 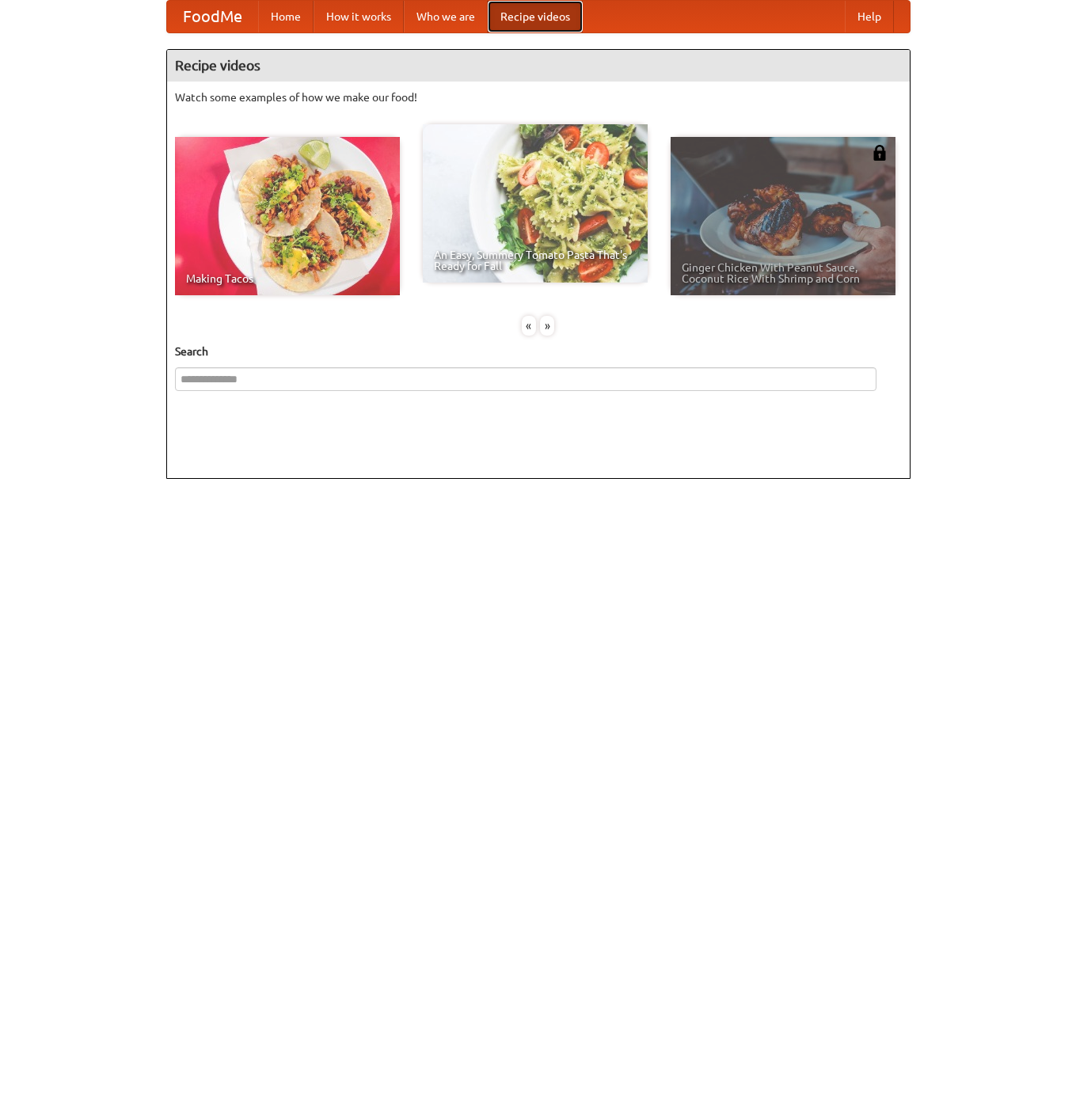 I want to click on a: Help, so click(x=869, y=17).